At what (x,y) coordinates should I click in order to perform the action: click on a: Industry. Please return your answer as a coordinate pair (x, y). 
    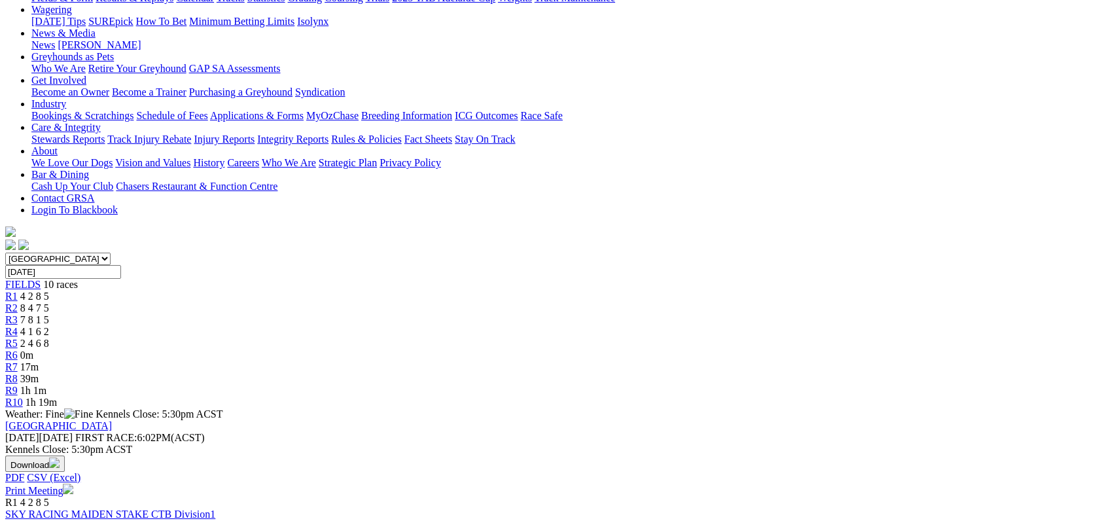
    Looking at the image, I should click on (48, 103).